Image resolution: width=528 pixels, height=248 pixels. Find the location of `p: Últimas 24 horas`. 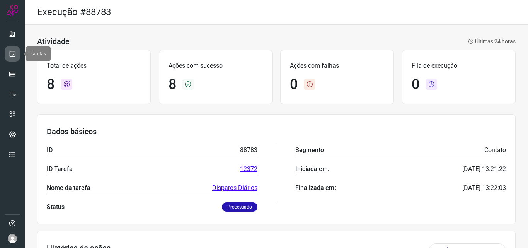

p: Últimas 24 horas is located at coordinates (492, 41).